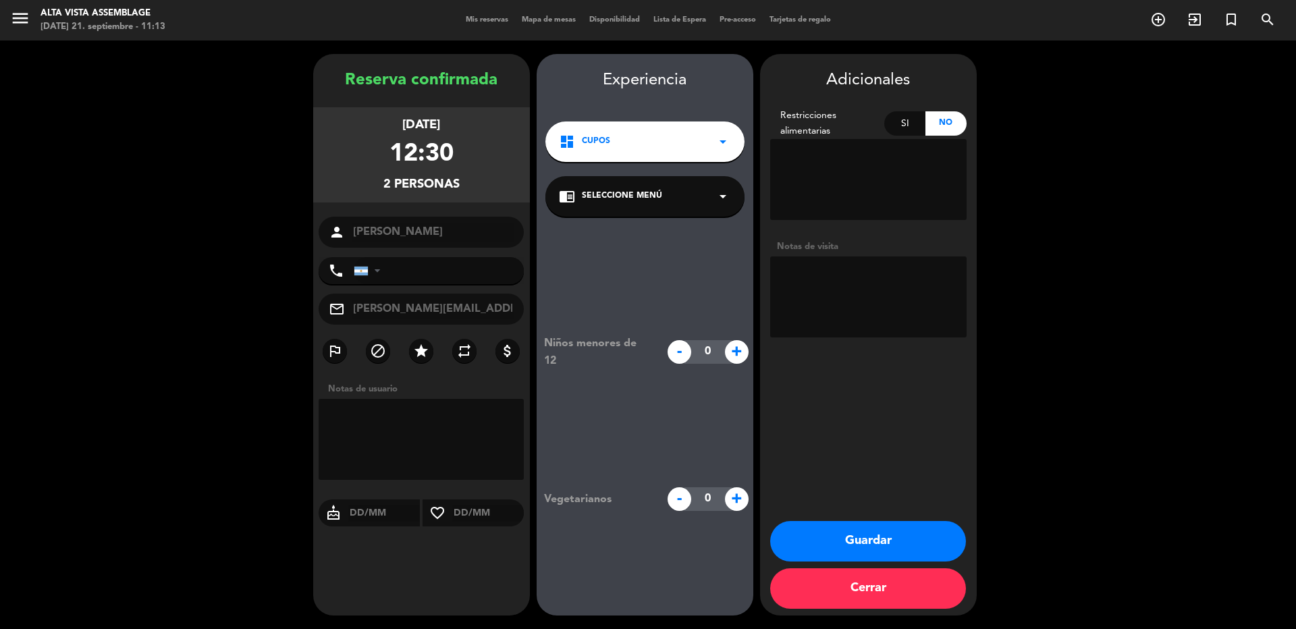 The image size is (1296, 629). Describe the element at coordinates (103, 13) in the screenshot. I see `div: Alta Vista Assemblage` at that location.